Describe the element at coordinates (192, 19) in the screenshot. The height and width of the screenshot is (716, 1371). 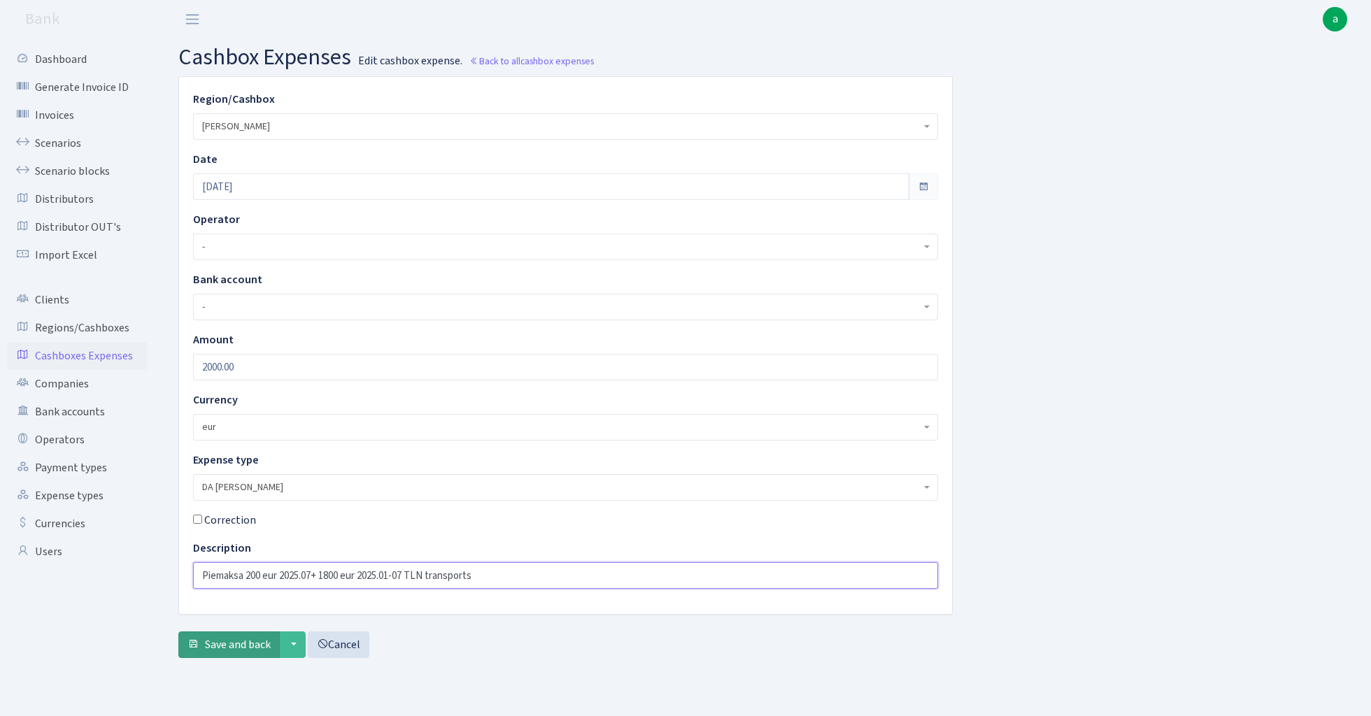
I see `button: Toggle navigation` at that location.